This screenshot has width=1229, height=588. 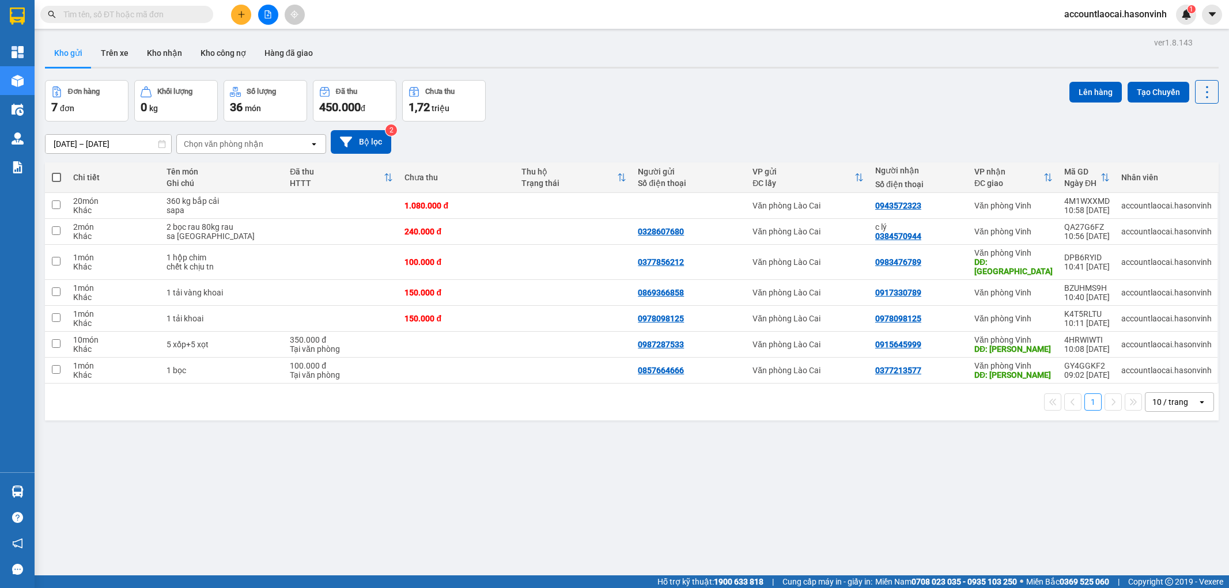 What do you see at coordinates (661, 319) in the screenshot?
I see `div: 0978098125` at bounding box center [661, 319].